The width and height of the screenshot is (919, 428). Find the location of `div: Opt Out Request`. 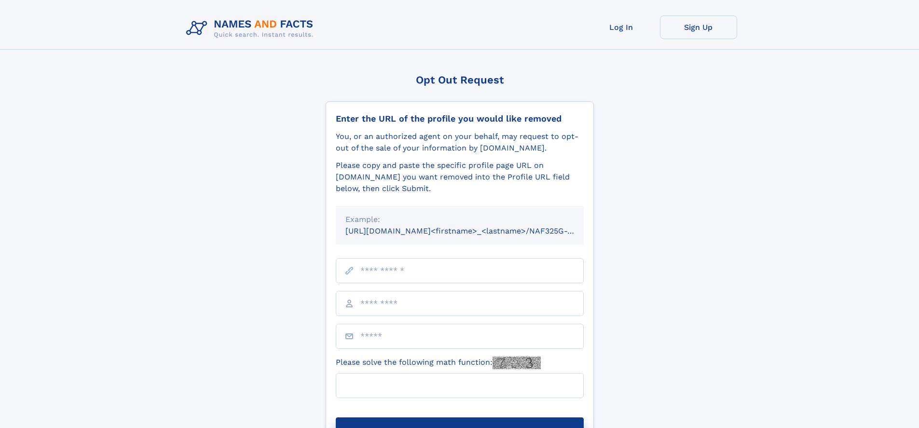

div: Opt Out Request is located at coordinates (460, 80).